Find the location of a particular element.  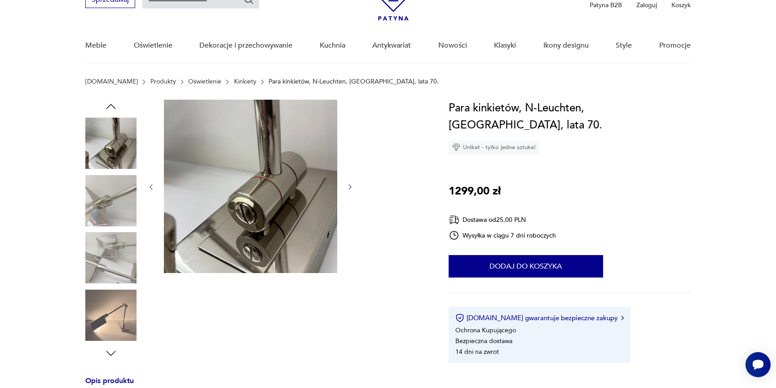

a: Ikony designu is located at coordinates (566, 45).